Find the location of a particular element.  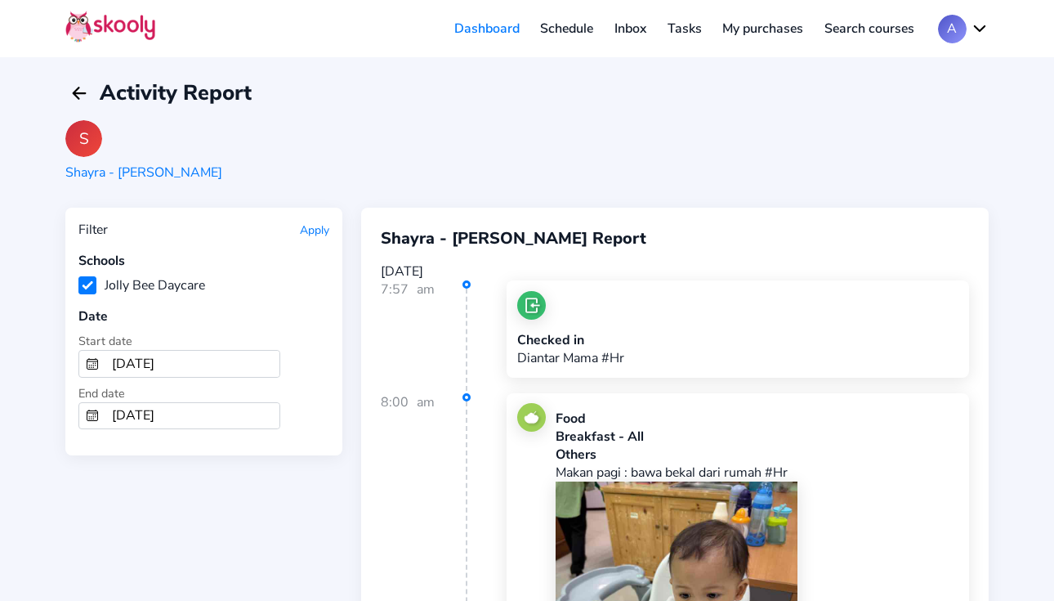

img: Skooly is located at coordinates (110, 26).